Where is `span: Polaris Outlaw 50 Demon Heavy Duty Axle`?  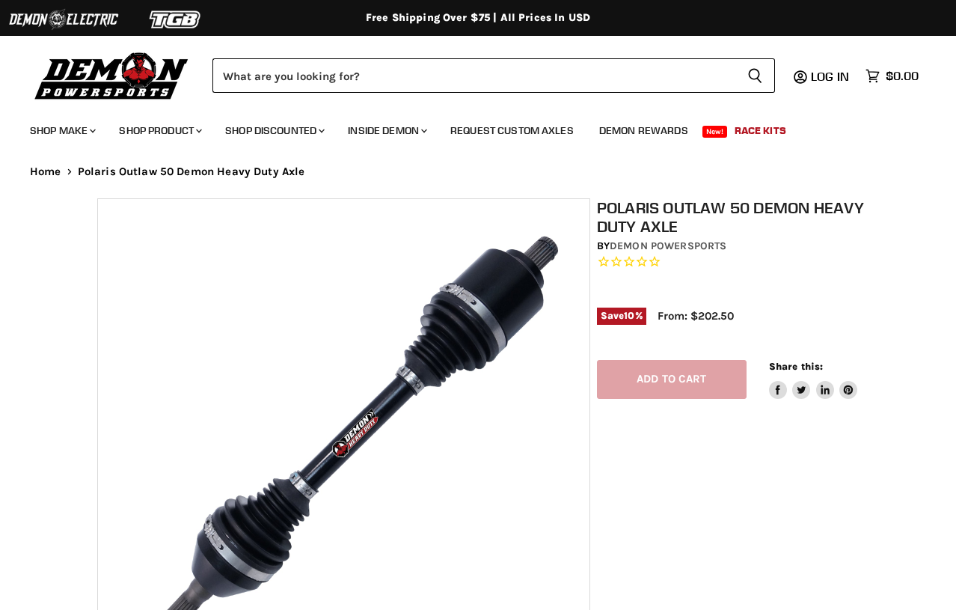
span: Polaris Outlaw 50 Demon Heavy Duty Axle is located at coordinates (191, 171).